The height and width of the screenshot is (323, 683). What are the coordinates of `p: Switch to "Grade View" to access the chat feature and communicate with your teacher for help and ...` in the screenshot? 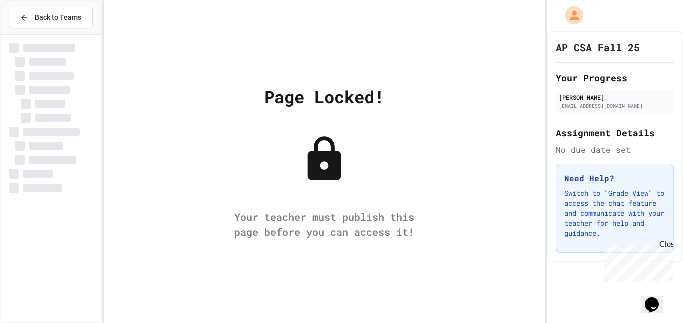 It's located at (615, 213).